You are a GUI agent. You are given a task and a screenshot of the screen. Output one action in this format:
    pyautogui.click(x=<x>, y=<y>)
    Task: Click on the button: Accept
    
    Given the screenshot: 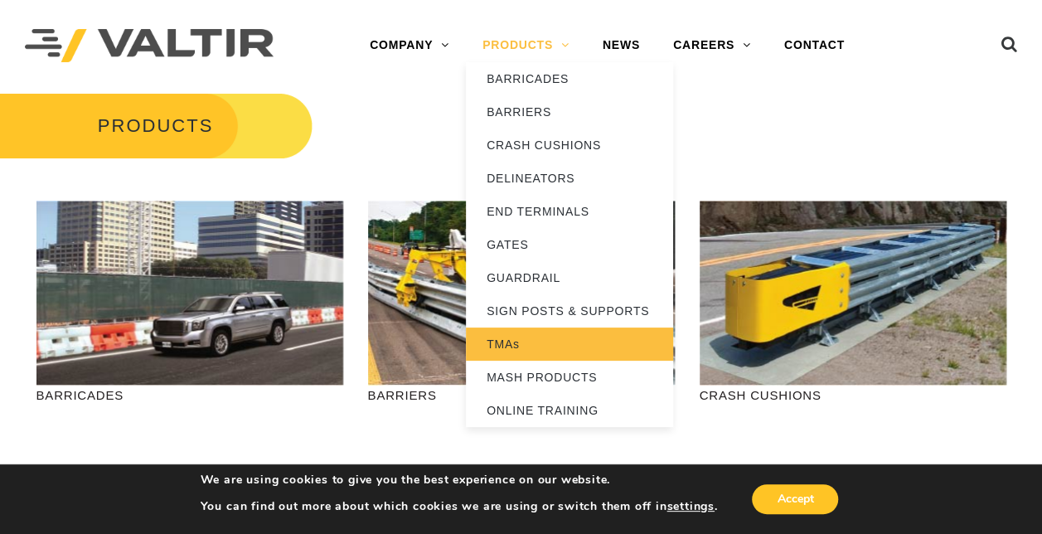 What is the action you would take?
    pyautogui.click(x=795, y=499)
    